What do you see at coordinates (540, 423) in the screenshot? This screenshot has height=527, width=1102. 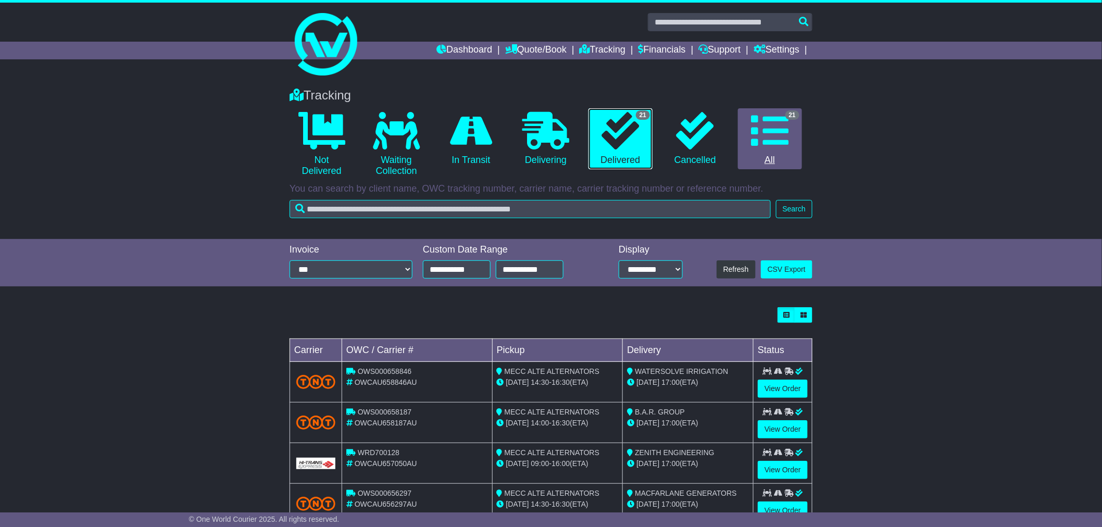 I see `span: 14:00` at bounding box center [540, 423].